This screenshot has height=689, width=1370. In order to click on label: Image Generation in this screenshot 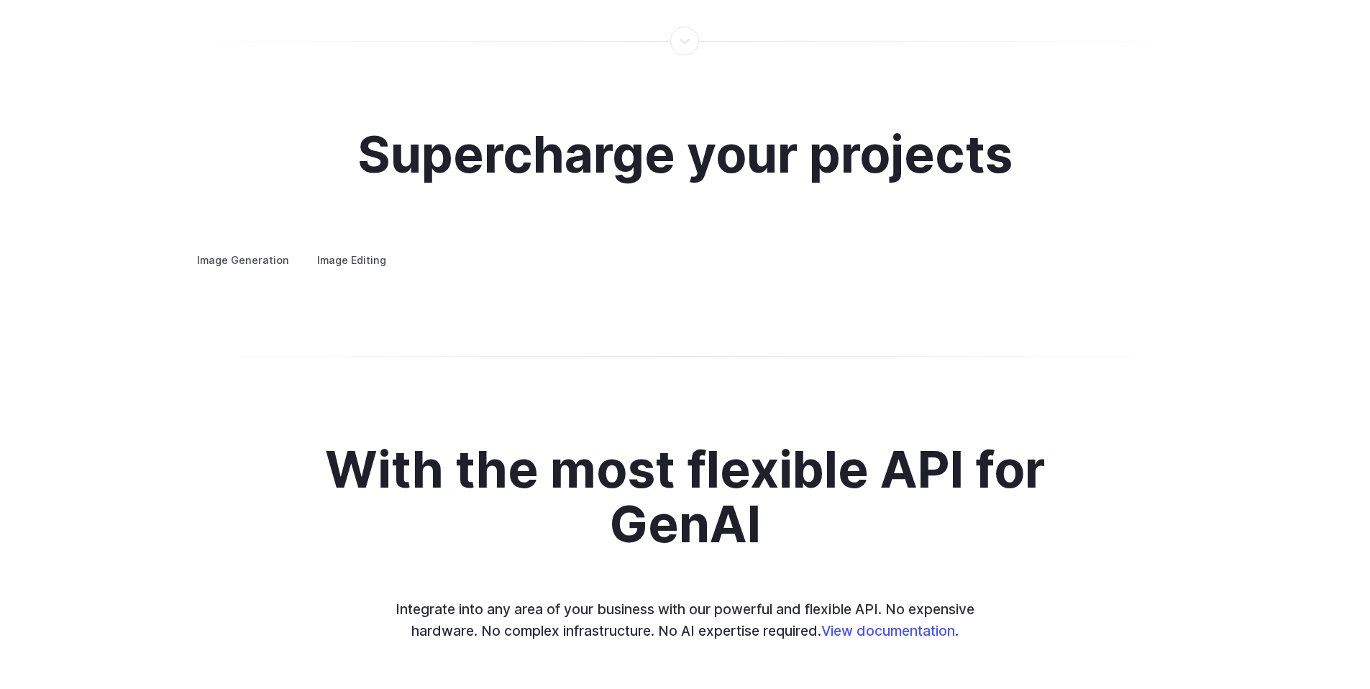, I will do `click(243, 260)`.